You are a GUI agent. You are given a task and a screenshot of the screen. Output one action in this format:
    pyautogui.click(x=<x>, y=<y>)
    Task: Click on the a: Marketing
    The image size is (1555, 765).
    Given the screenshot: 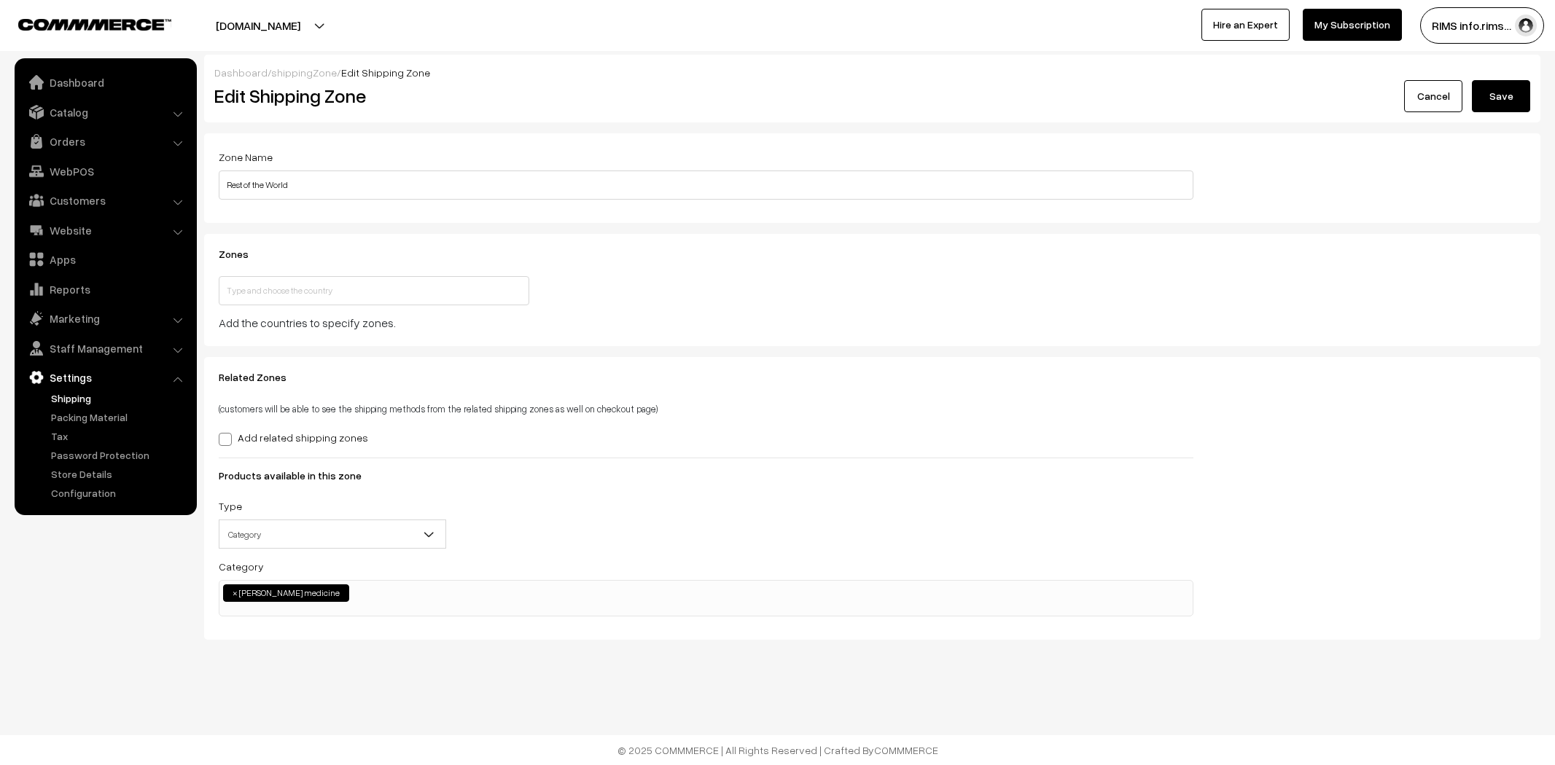 What is the action you would take?
    pyautogui.click(x=105, y=319)
    